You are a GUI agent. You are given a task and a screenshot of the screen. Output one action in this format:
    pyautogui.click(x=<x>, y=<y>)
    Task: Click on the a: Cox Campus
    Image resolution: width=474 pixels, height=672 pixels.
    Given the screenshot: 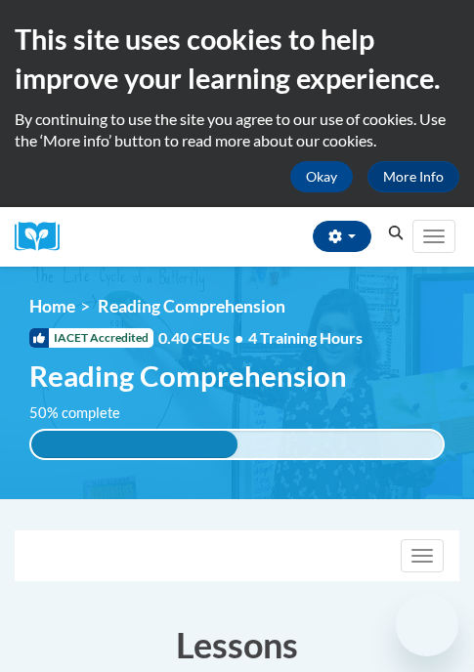 What is the action you would take?
    pyautogui.click(x=44, y=236)
    